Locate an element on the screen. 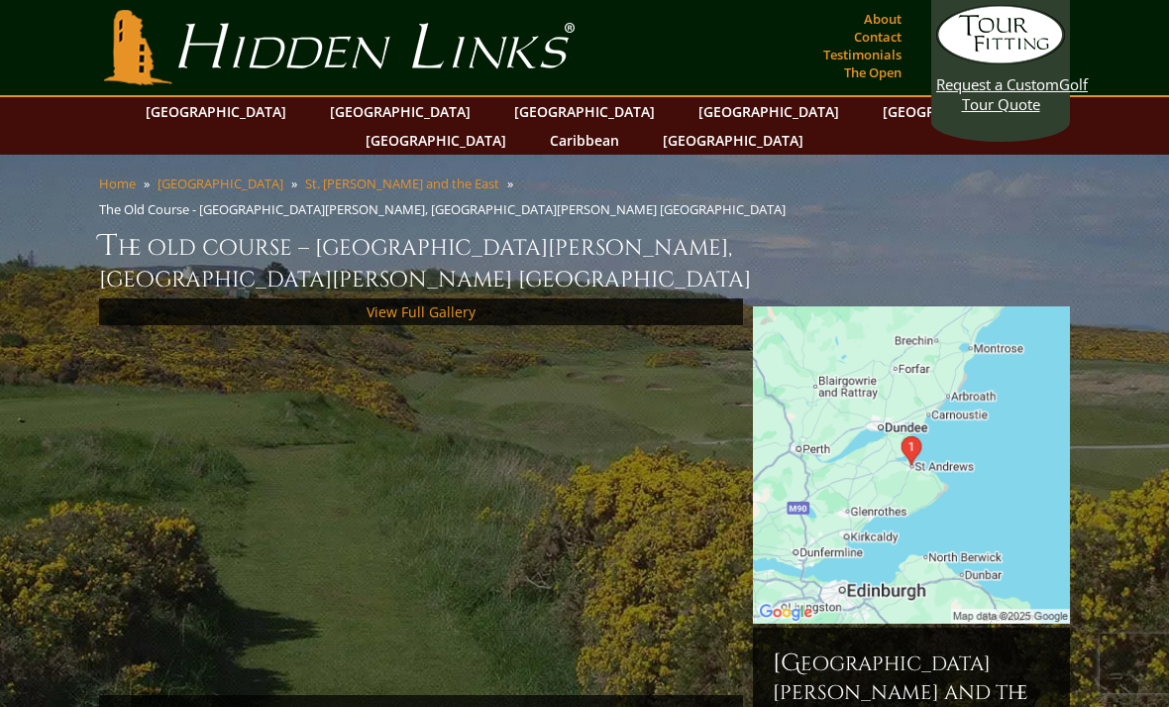 This screenshot has height=707, width=1169. a: Request a CustomGolf Tour Quote is located at coordinates (1001, 59).